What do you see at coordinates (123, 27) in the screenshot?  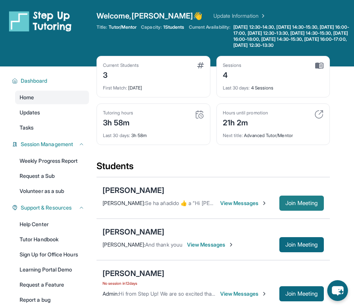 I see `span: Tutor/Mentor` at bounding box center [123, 27].